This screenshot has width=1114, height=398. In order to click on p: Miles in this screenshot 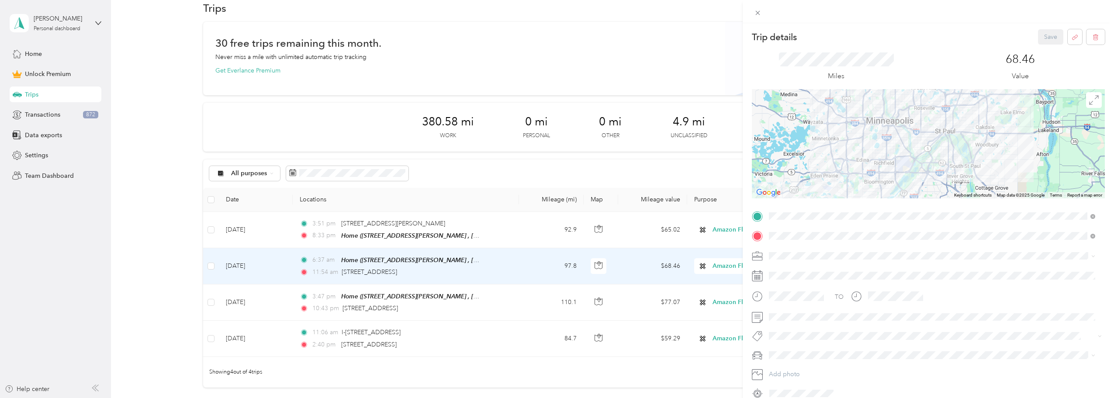, I will do `click(836, 76)`.